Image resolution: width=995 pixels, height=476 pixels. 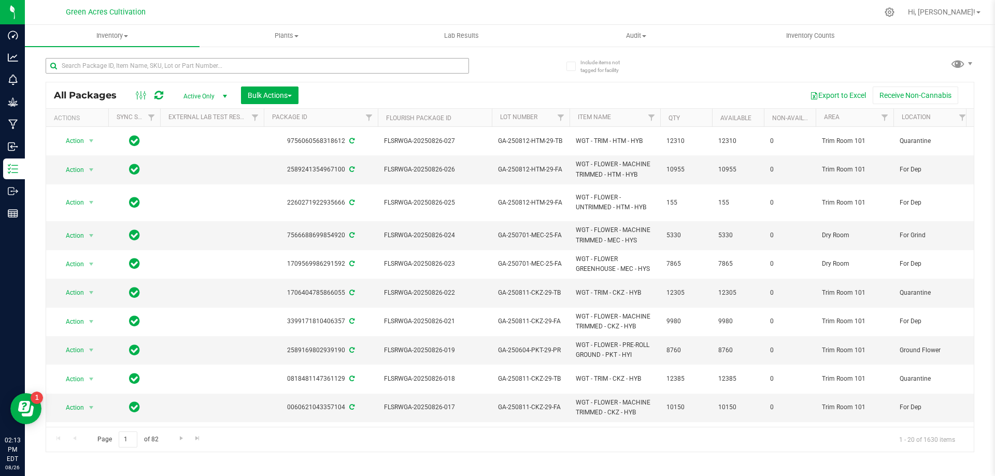 What do you see at coordinates (686, 350) in the screenshot?
I see `span: 8760` at bounding box center [686, 350].